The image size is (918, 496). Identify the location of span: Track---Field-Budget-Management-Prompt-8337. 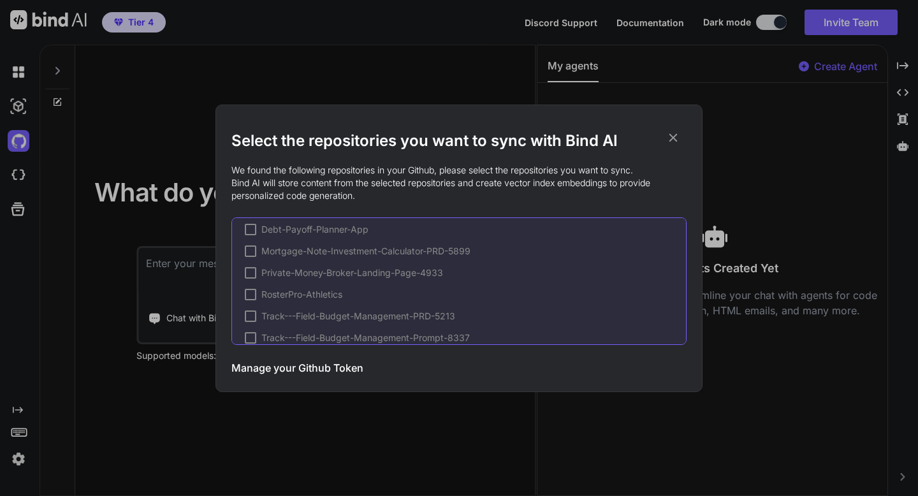
(365, 338).